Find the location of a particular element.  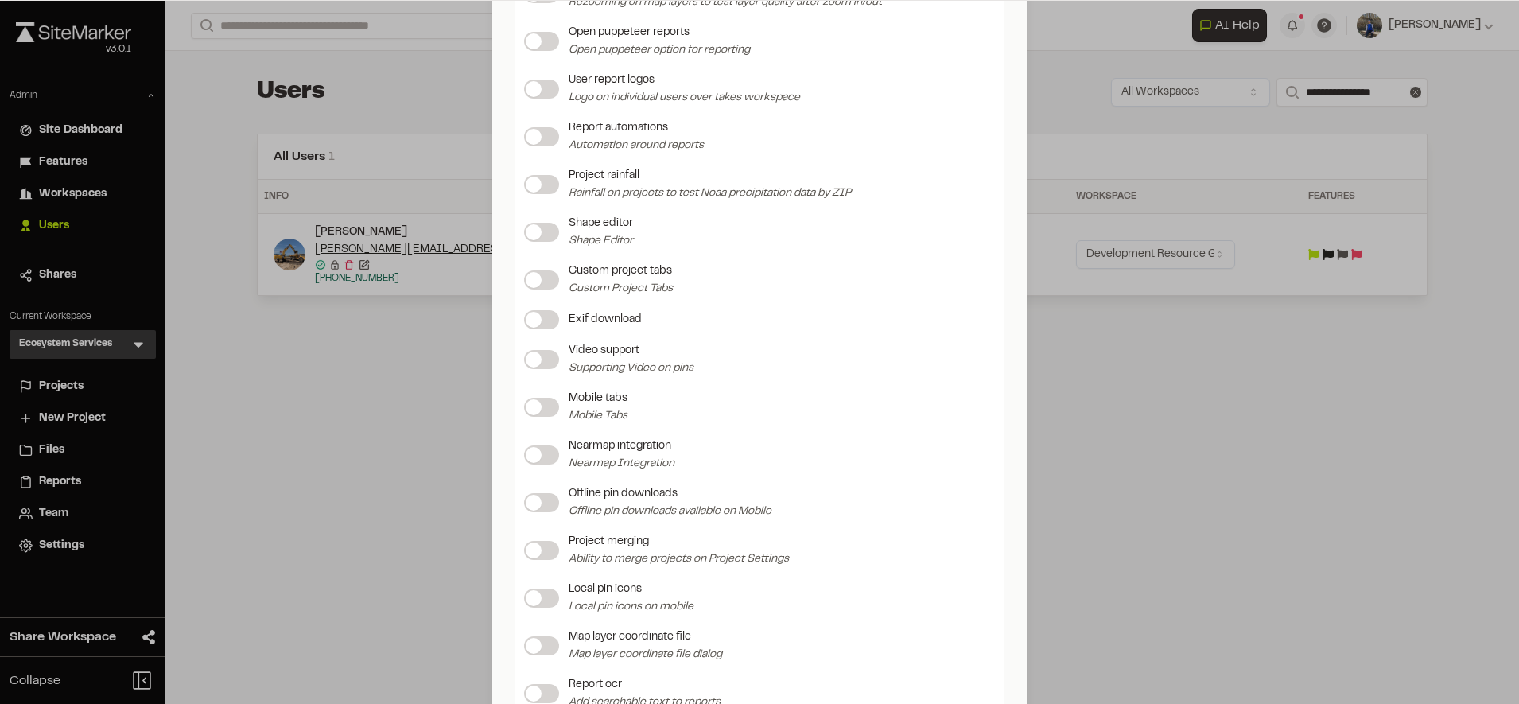

p: User report logos is located at coordinates (684, 80).